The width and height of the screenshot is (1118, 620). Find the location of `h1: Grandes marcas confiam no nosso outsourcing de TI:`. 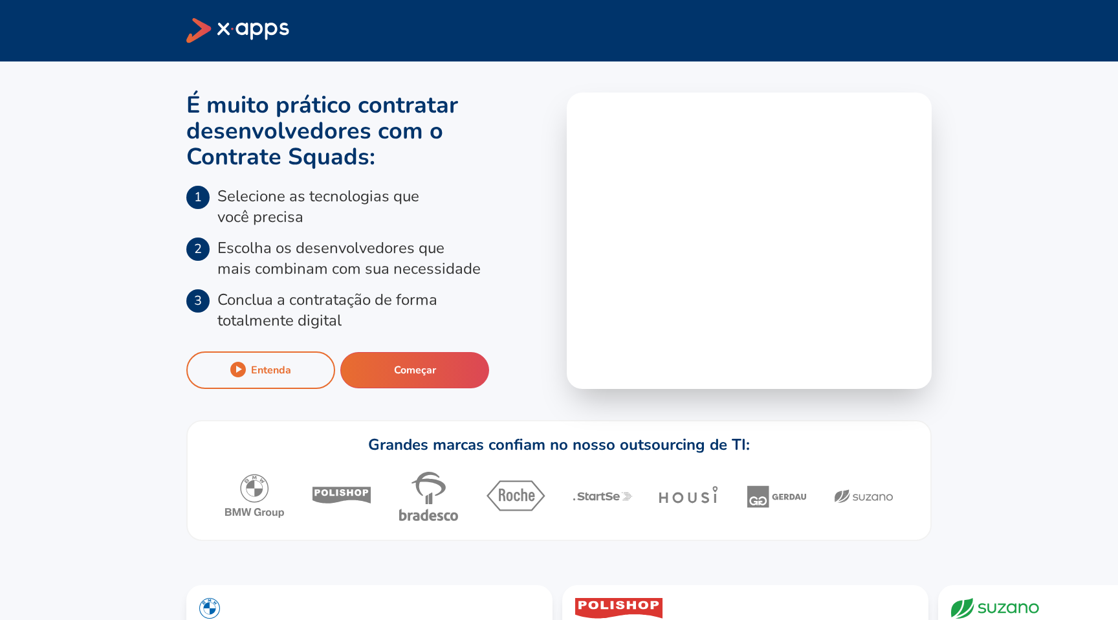

h1: Grandes marcas confiam no nosso outsourcing de TI: is located at coordinates (559, 444).